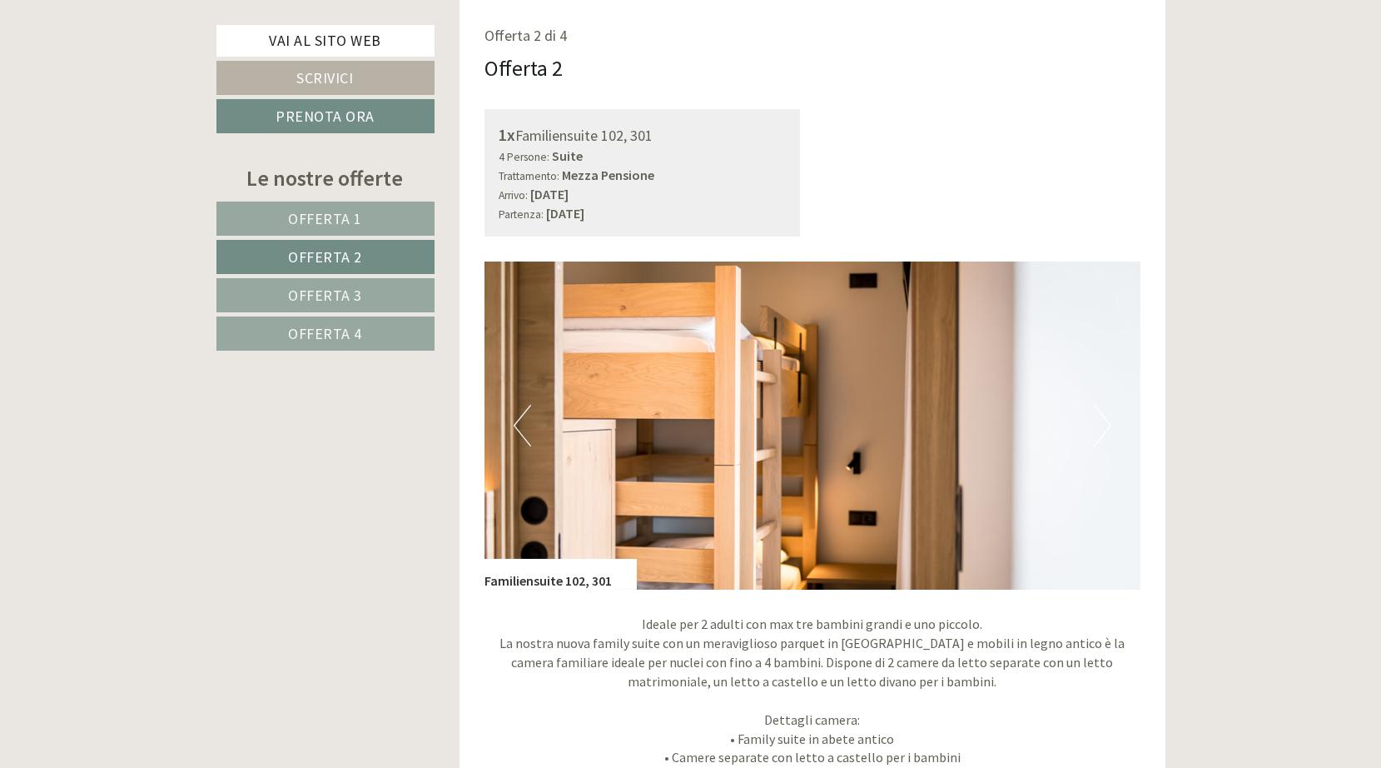 The image size is (1381, 768). What do you see at coordinates (135, 87) in the screenshot?
I see `small: 19:47` at bounding box center [135, 87].